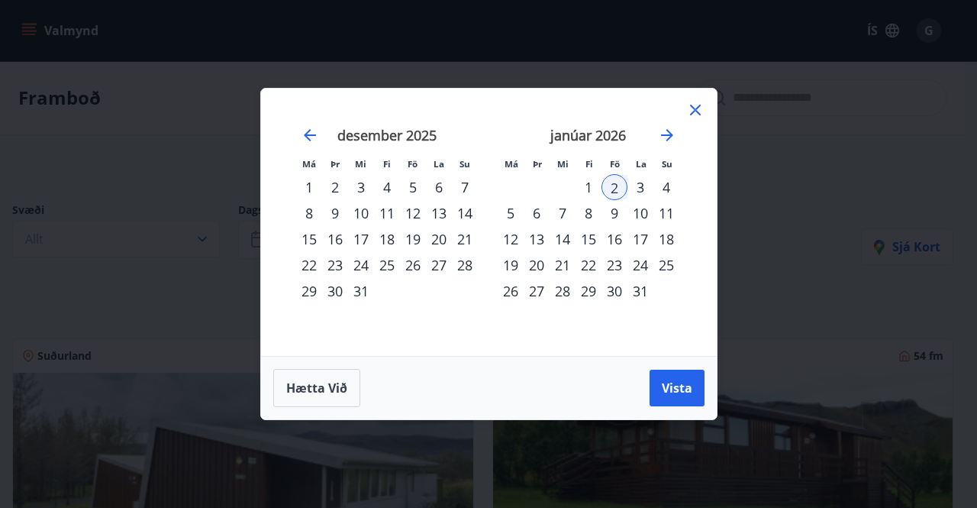 This screenshot has width=977, height=508. Describe the element at coordinates (465, 213) in the screenshot. I see `td: Choose sunnudagur, 14. desember 2025 as your check-out date. It’s available.` at that location.